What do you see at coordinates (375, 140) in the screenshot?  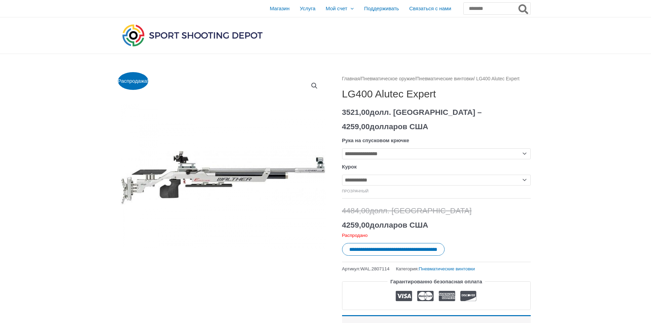 I see `font: Рука на спусковом крючке` at bounding box center [375, 140].